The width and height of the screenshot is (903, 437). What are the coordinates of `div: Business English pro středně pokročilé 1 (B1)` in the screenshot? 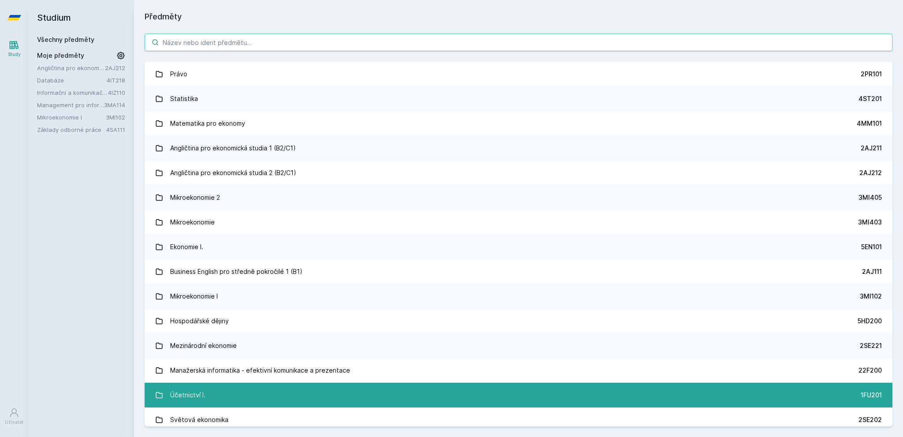 It's located at (236, 272).